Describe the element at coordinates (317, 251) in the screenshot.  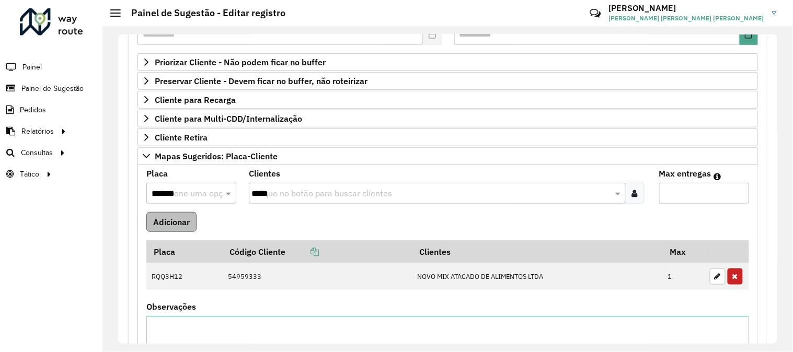
I see `th: Código Cliente` at that location.